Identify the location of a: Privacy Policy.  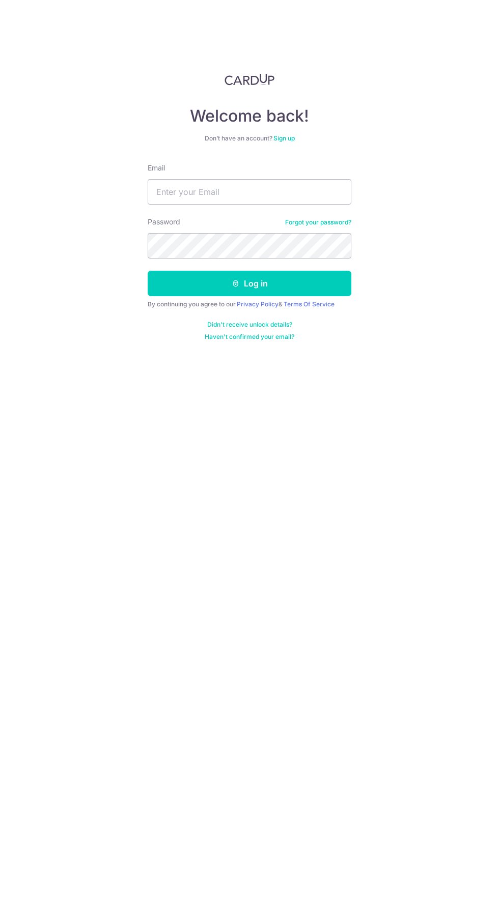
(258, 304).